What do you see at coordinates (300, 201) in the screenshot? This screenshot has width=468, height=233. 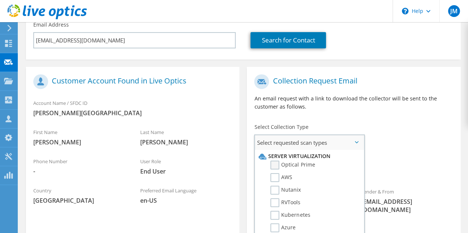 I see `div: To` at bounding box center [300, 201].